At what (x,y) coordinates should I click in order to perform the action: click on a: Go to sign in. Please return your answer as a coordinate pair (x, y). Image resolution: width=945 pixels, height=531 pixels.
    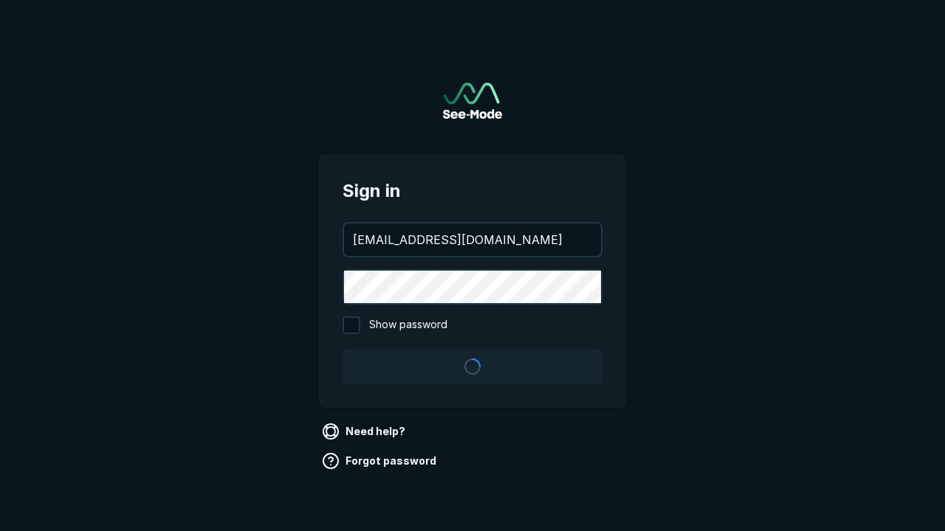
    Looking at the image, I should click on (472, 100).